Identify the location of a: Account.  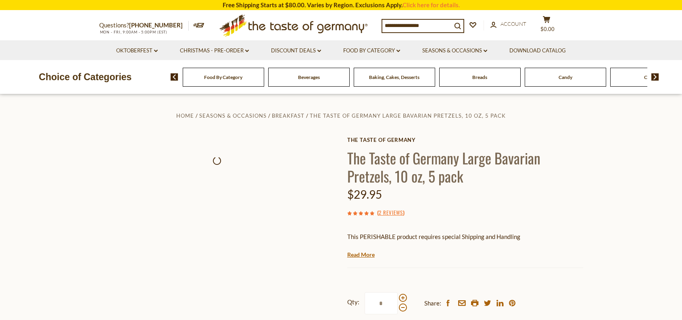
(508, 24).